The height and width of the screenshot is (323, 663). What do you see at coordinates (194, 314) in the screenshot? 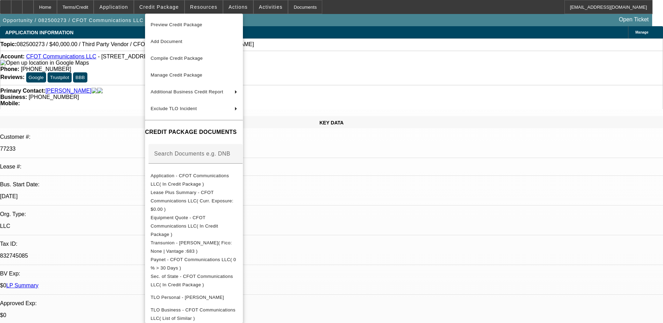
I see `button: TLO Business - CFOT Communications LLC( List of Similar )` at bounding box center [194, 314].